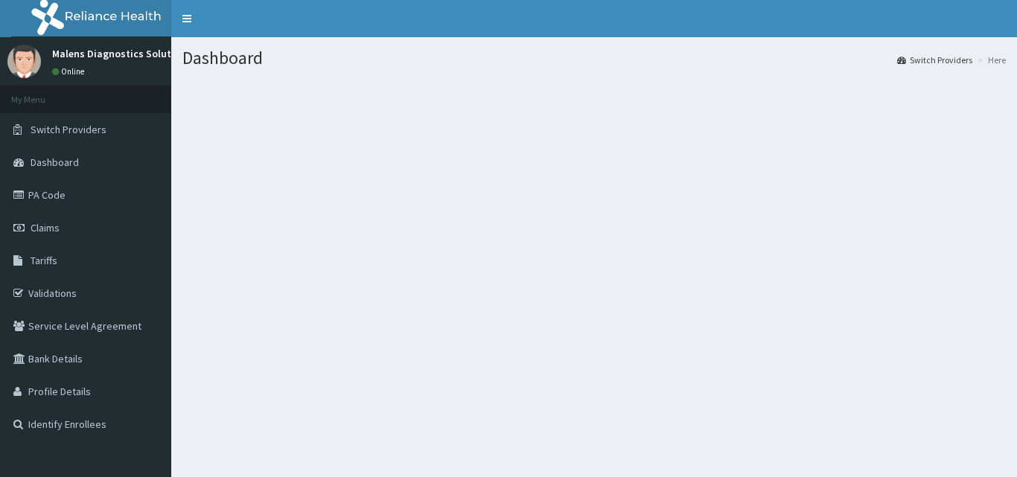 This screenshot has width=1017, height=477. What do you see at coordinates (594, 58) in the screenshot?
I see `h1: Dashboard` at bounding box center [594, 58].